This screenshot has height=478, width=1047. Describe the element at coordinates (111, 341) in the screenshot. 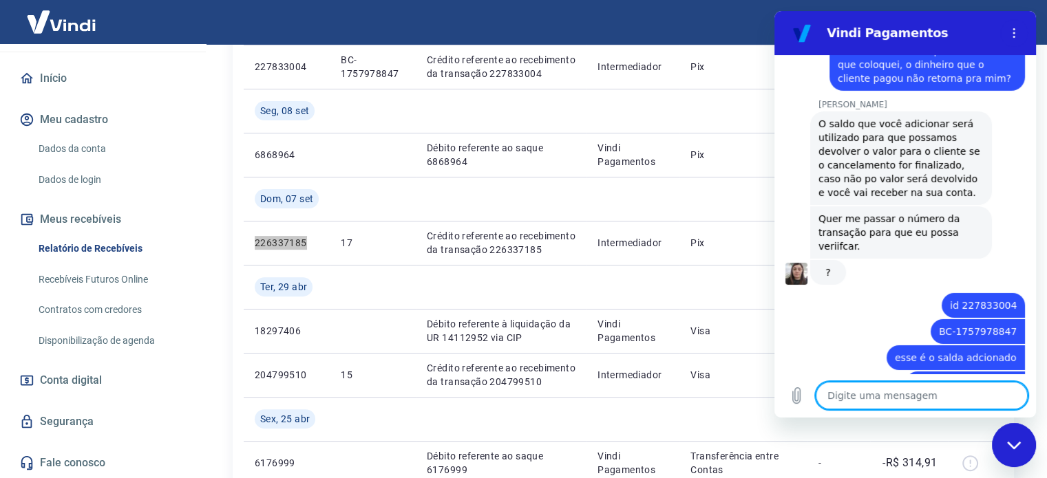

I see `a: Disponibilização de agenda` at that location.